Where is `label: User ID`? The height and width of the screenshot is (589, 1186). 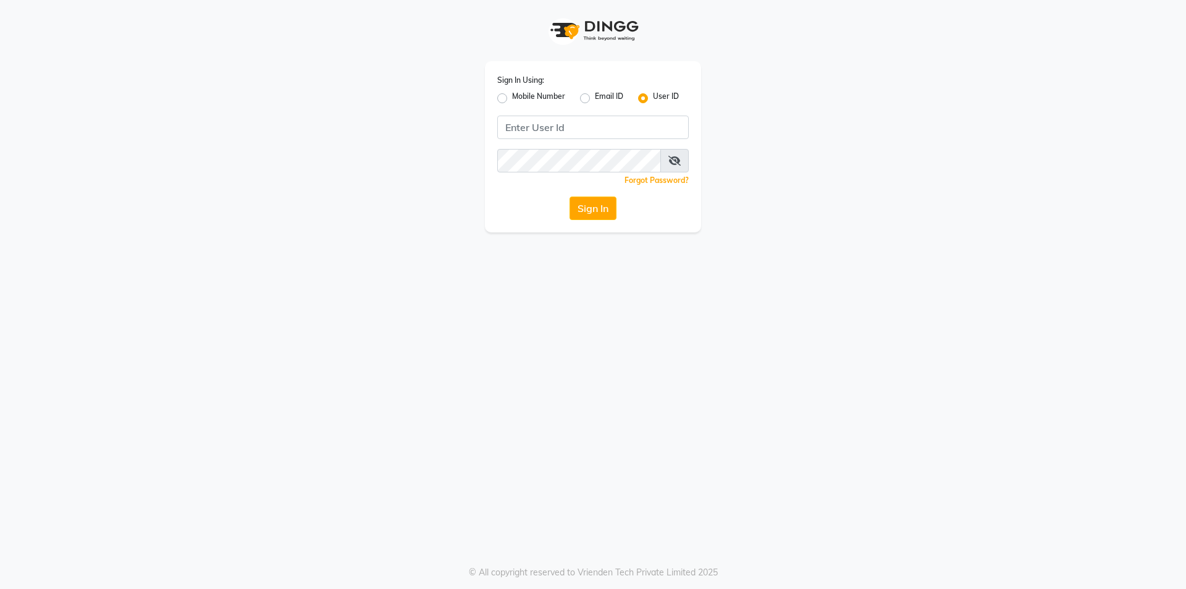
label: User ID is located at coordinates (666, 98).